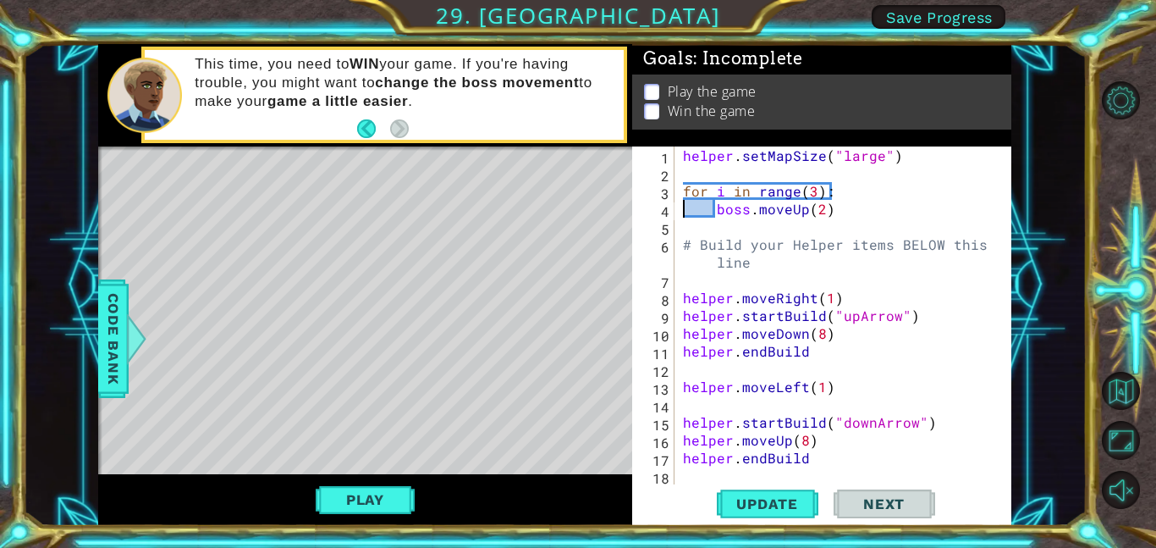  I want to click on div: 17, so click(655, 460).